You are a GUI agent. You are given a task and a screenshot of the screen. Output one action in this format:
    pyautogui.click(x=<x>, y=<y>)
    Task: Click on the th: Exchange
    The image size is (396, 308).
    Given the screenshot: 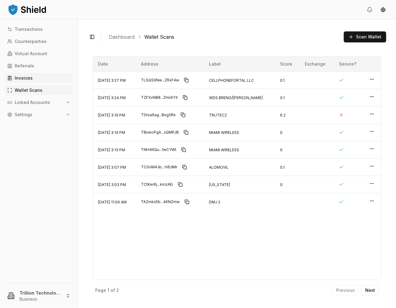 What is the action you would take?
    pyautogui.click(x=317, y=64)
    